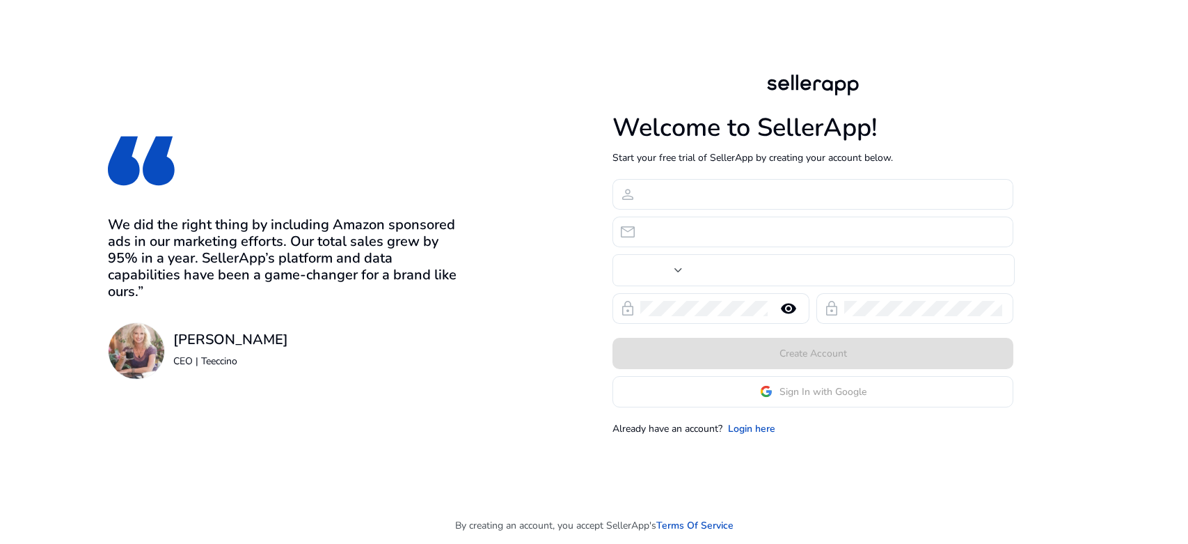 This screenshot has width=1188, height=544. I want to click on h1: Welcome to SellerApp!, so click(813, 127).